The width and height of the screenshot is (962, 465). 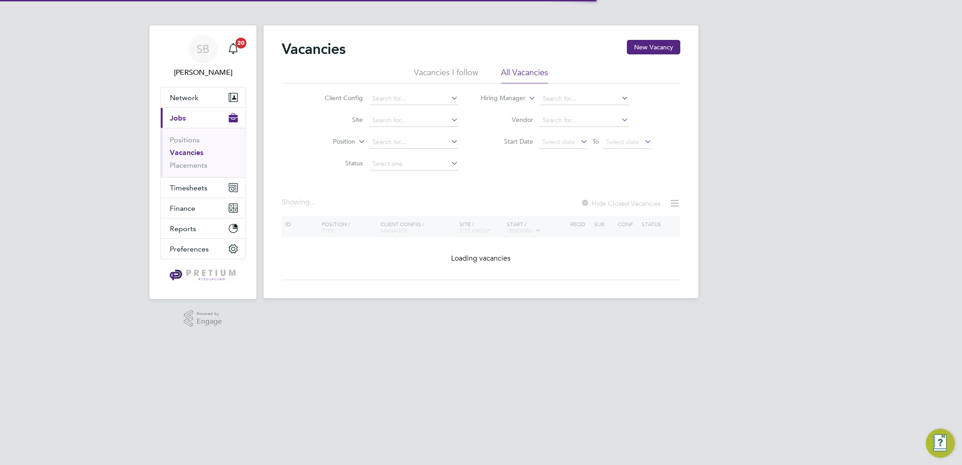 I want to click on button: Jobs, so click(x=203, y=118).